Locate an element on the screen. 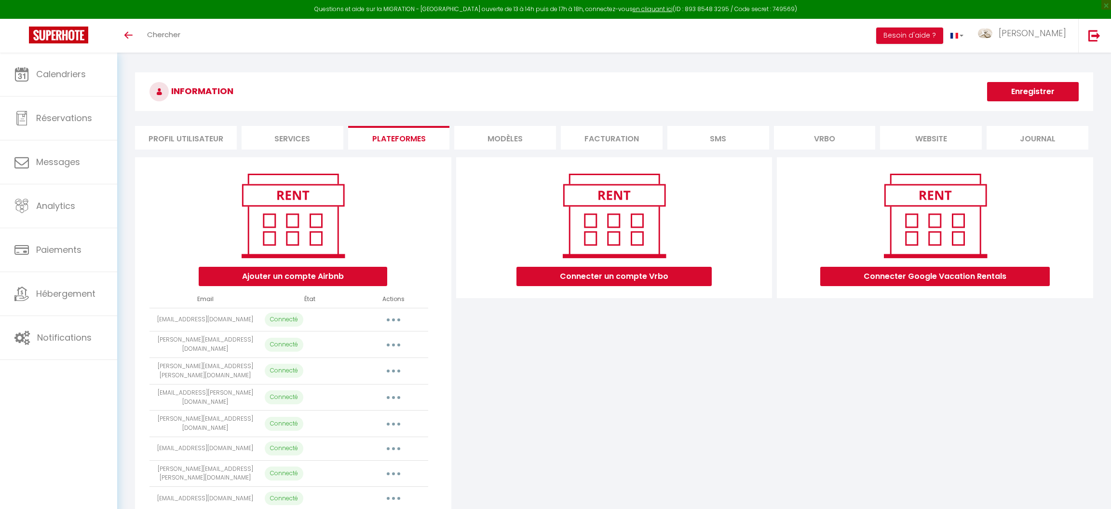 The image size is (1111, 509). button: Connecter Google Vacation Rentals is located at coordinates (935, 276).